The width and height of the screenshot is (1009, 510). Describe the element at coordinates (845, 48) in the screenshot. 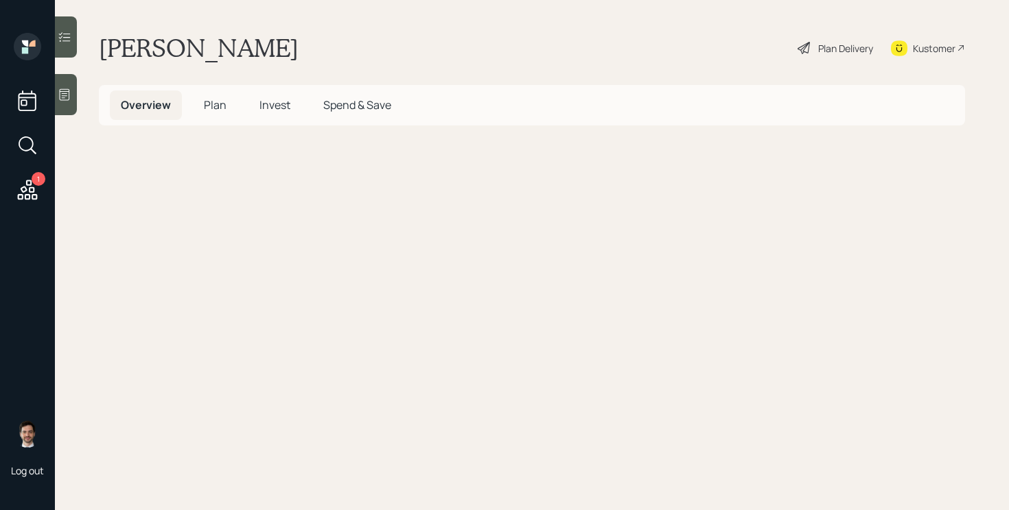

I see `div: Plan Delivery` at that location.